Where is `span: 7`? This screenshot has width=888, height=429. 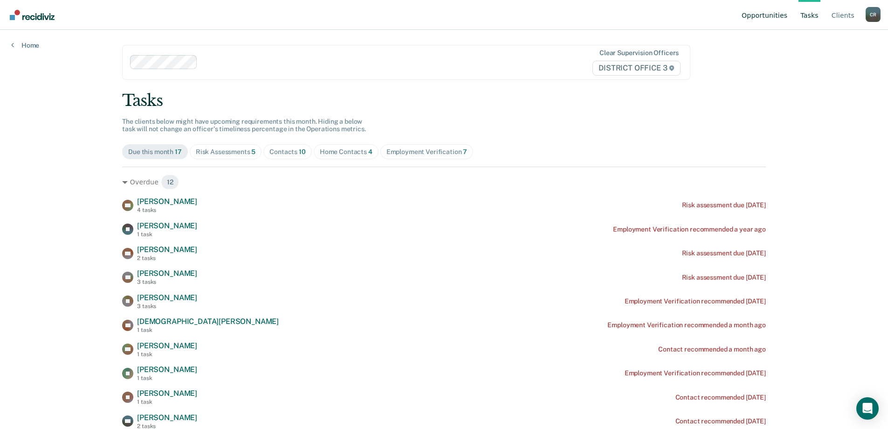 span: 7 is located at coordinates (465, 152).